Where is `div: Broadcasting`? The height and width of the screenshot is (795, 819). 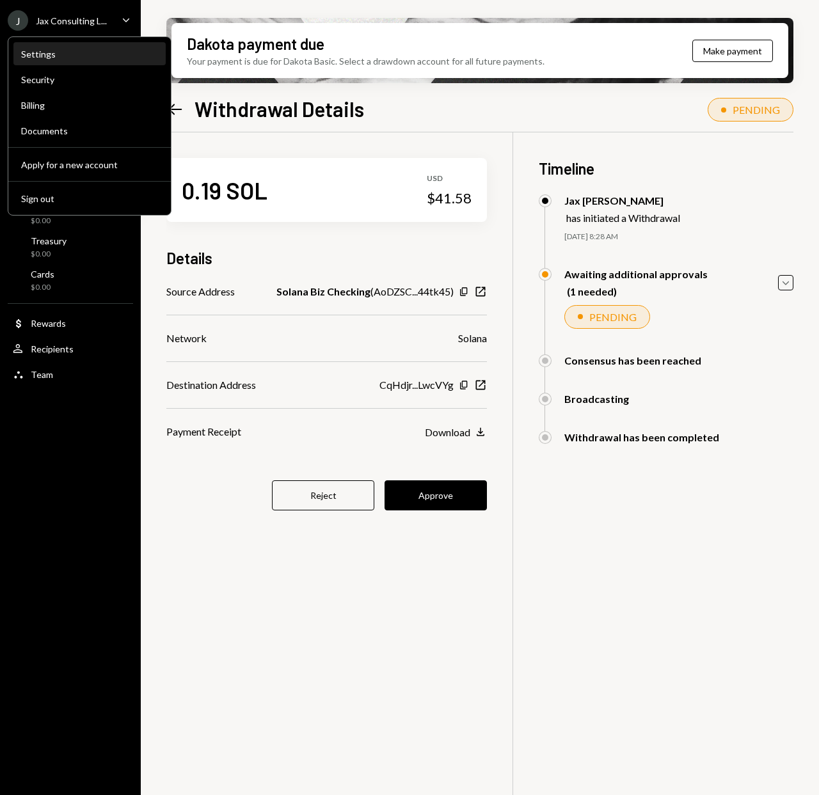 div: Broadcasting is located at coordinates (596, 398).